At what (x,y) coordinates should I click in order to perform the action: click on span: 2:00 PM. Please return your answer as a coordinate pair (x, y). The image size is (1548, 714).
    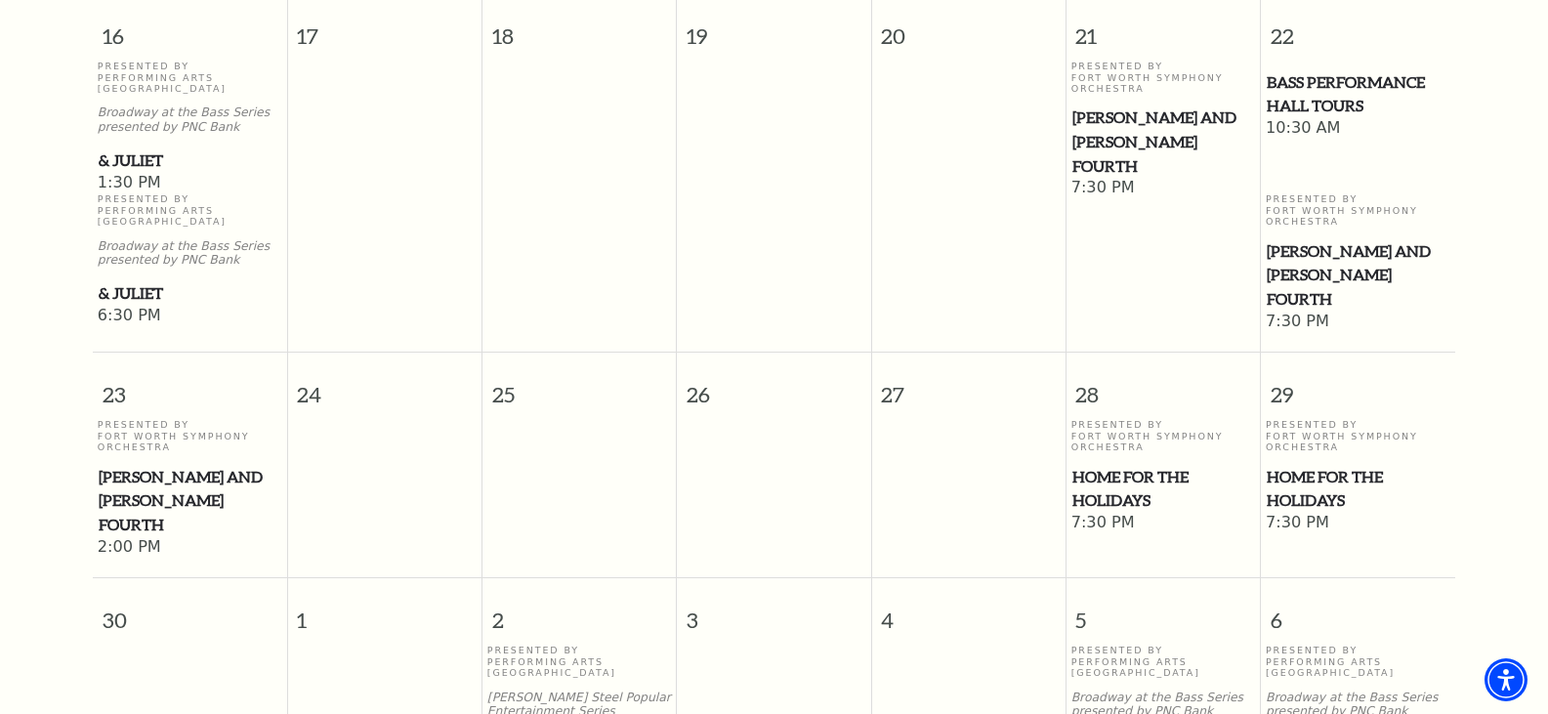
    Looking at the image, I should click on (189, 548).